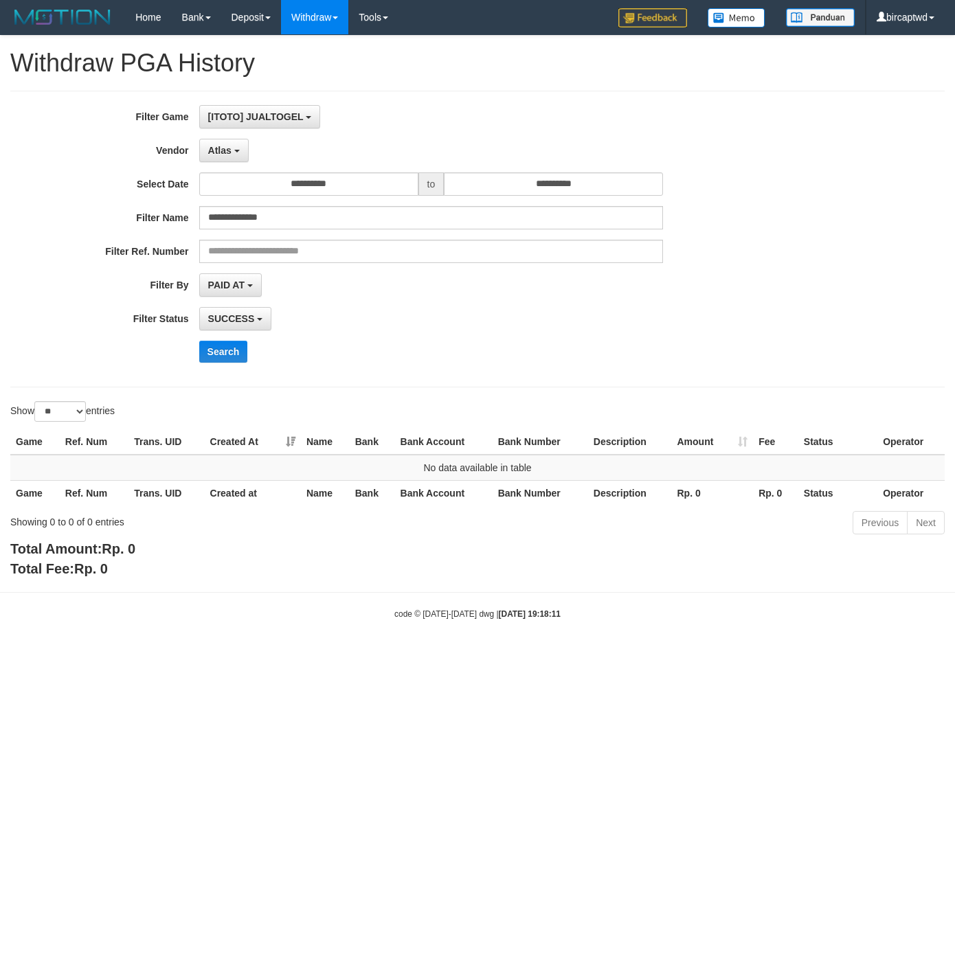  Describe the element at coordinates (236, 319) in the screenshot. I see `button: SUCCESS` at that location.